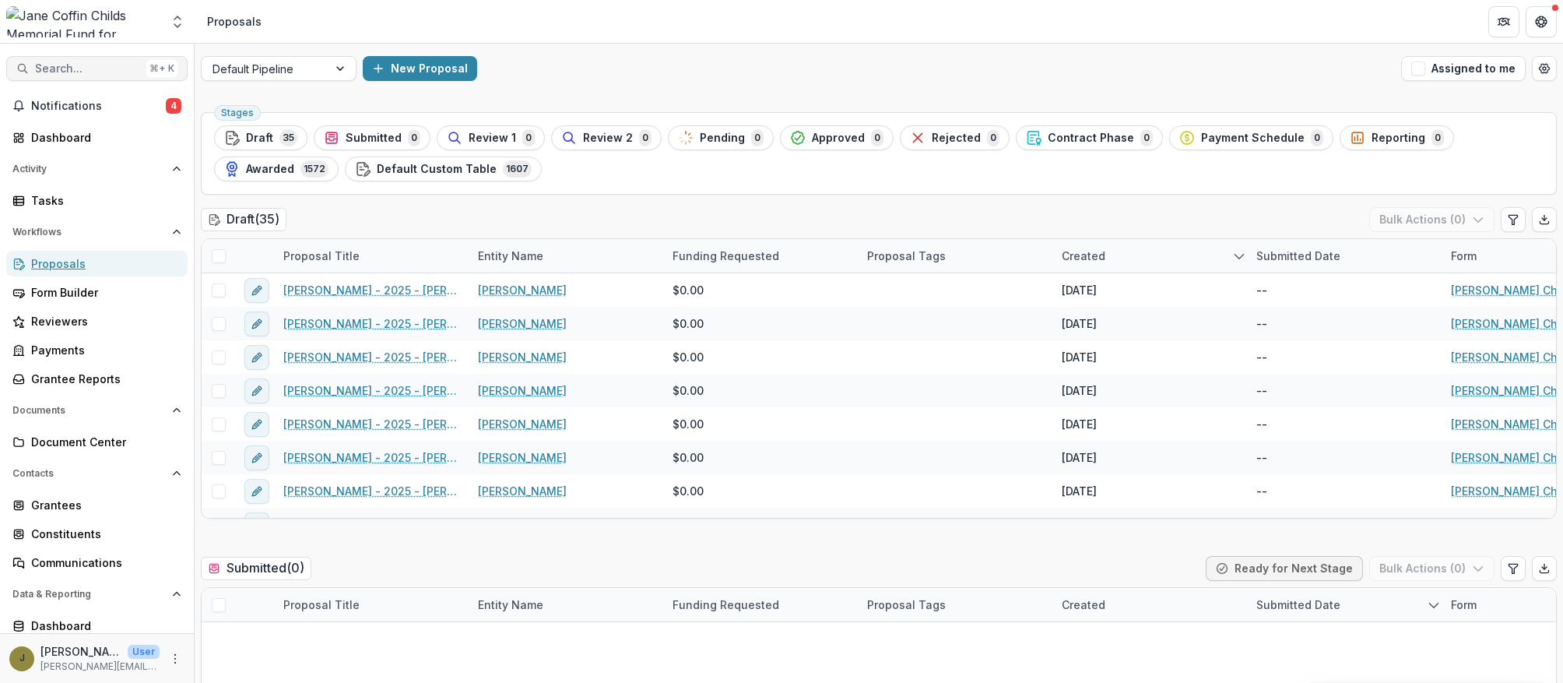  What do you see at coordinates (103, 350) in the screenshot?
I see `div: Payments` at bounding box center [103, 350].